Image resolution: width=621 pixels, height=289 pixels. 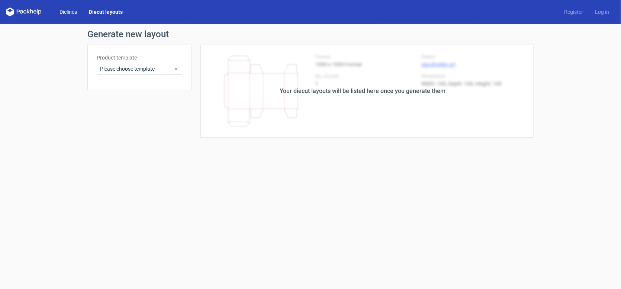 What do you see at coordinates (602, 12) in the screenshot?
I see `a: Log in` at bounding box center [602, 12].